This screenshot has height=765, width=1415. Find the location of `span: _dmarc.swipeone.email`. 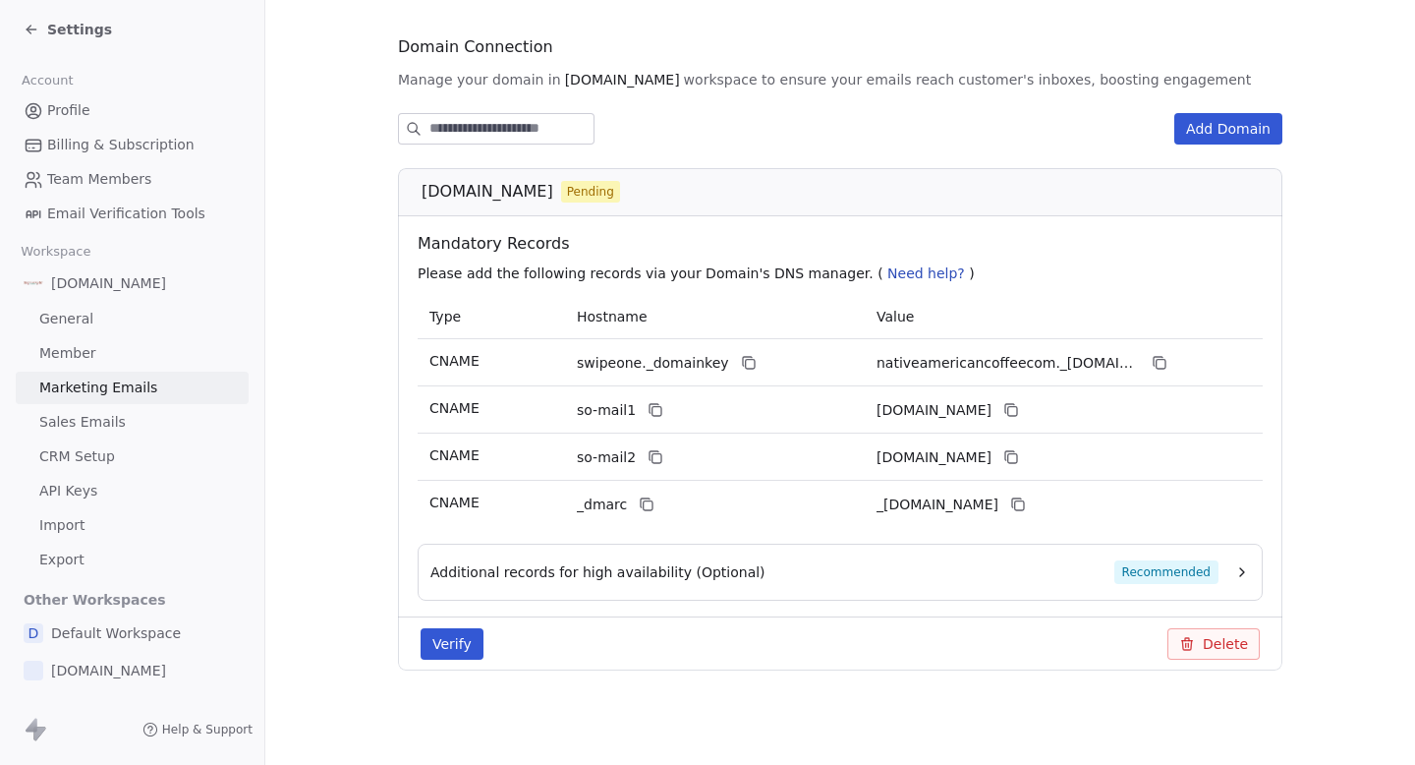

span: _dmarc.swipeone.email is located at coordinates (938, 504).